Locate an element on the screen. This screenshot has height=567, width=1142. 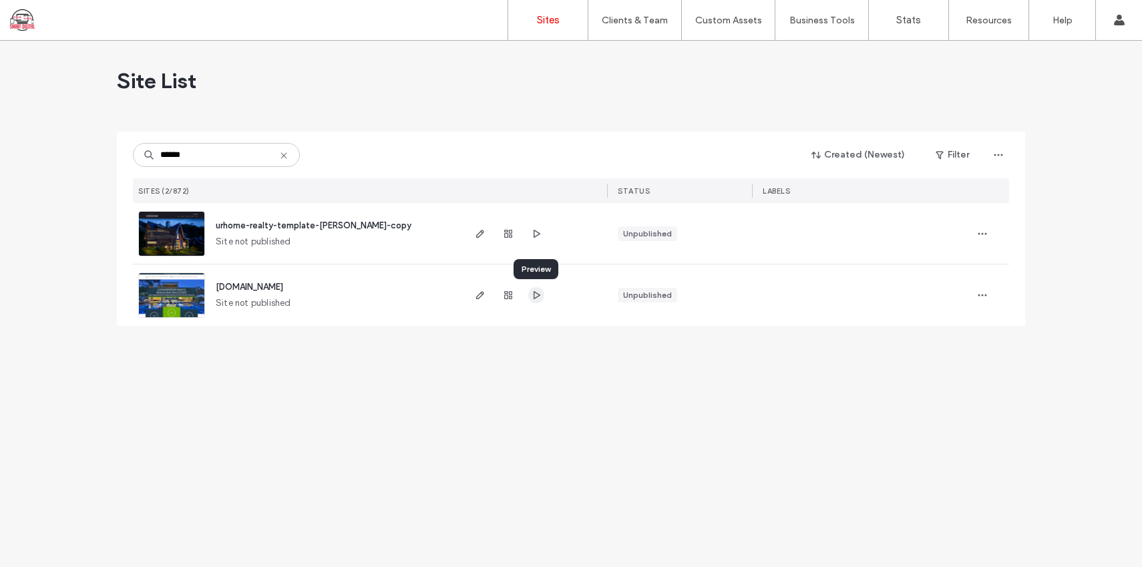
button: Created (Newest) is located at coordinates (858, 155).